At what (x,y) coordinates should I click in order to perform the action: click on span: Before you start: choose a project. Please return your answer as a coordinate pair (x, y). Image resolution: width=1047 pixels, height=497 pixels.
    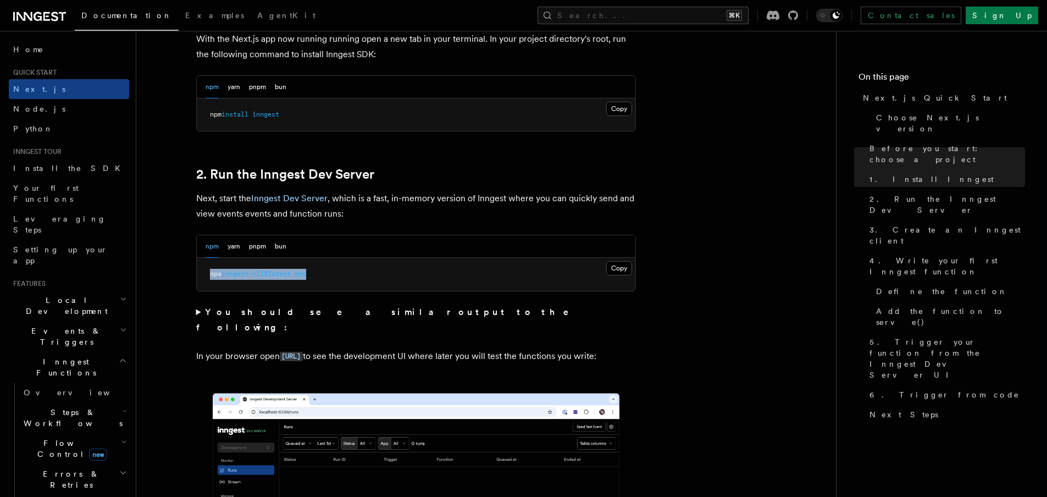
    Looking at the image, I should click on (947, 154).